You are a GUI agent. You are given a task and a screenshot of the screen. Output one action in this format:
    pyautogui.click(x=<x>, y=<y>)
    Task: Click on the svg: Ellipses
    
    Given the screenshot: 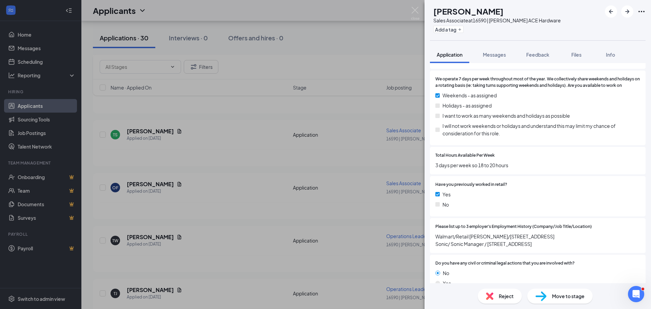 What is the action you would take?
    pyautogui.click(x=642, y=12)
    